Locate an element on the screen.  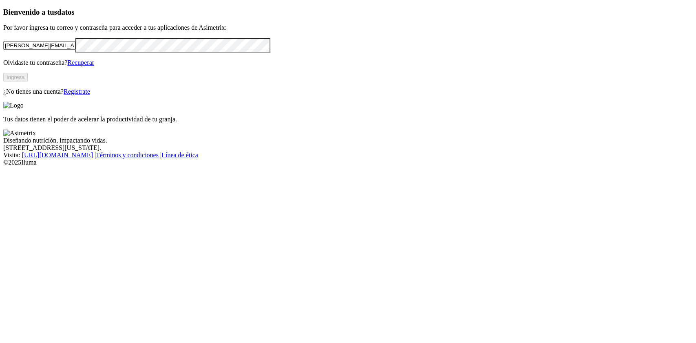
div: © 2025 Iluma is located at coordinates (348, 163).